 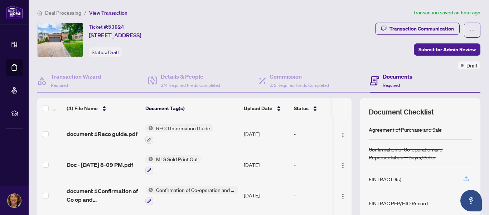 I want to click on div: Confirmation of Co-operation and Representation—Buyer/Seller, so click(x=420, y=153).